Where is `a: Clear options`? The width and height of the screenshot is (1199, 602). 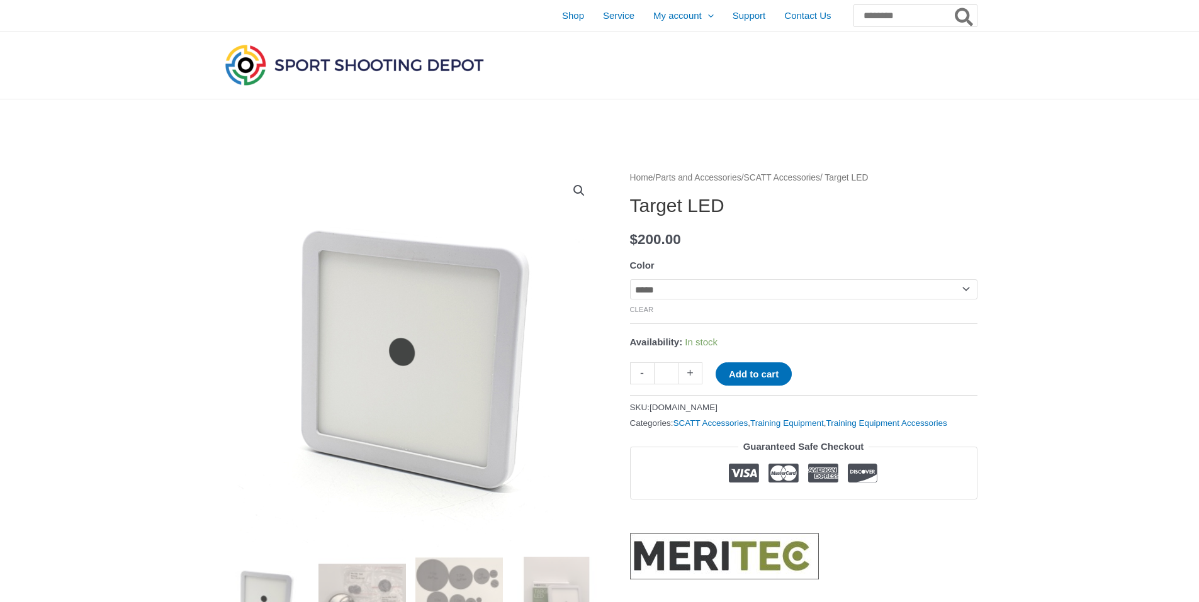
a: Clear options is located at coordinates (642, 310).